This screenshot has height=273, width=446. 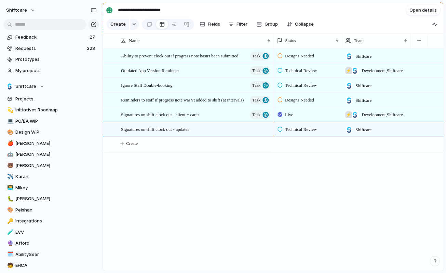 I want to click on a: 🔮Afford, so click(x=51, y=244).